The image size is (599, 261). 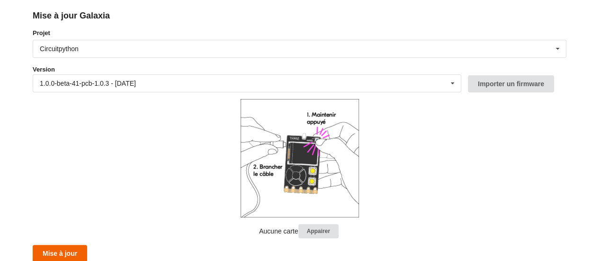 I want to click on div: Mise à jour Galaxia, so click(x=299, y=16).